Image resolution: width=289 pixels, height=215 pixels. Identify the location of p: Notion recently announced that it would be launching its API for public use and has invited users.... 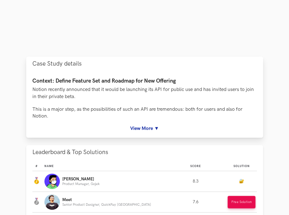
(145, 93).